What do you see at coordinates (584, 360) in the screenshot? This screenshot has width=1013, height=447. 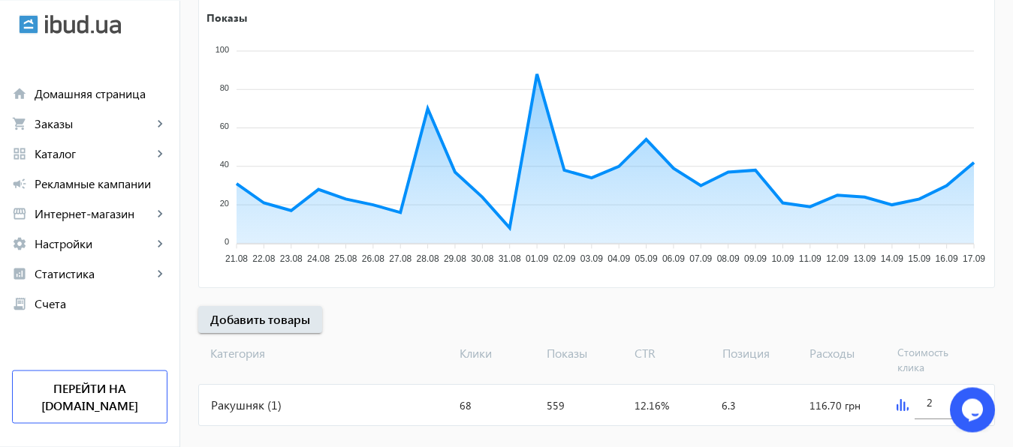 I see `span: Показы` at bounding box center [584, 360].